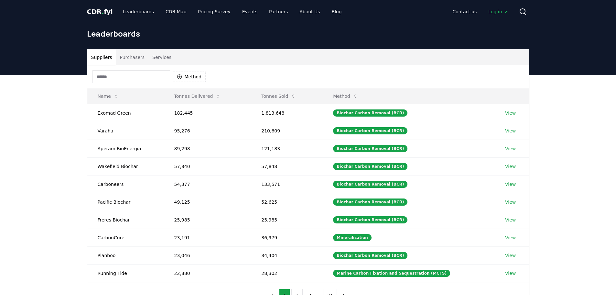 The height and width of the screenshot is (295, 616). Describe the element at coordinates (287, 273) in the screenshot. I see `td: 28,302` at that location.